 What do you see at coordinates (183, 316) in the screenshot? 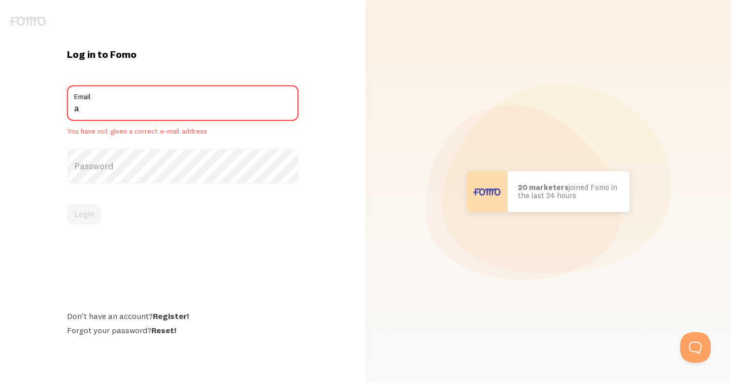
I see `div: Don't have an account?` at bounding box center [183, 316].